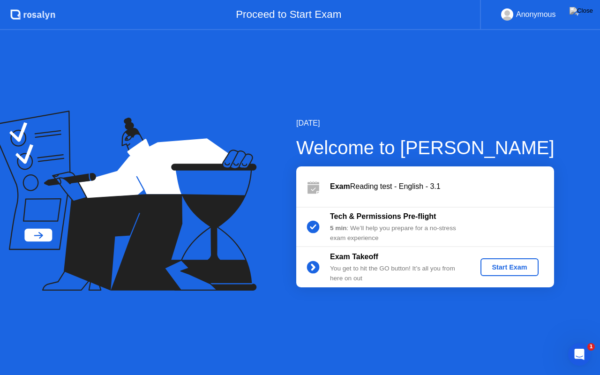 The height and width of the screenshot is (375, 600). I want to click on div: Reading test - English - 3.1, so click(442, 187).